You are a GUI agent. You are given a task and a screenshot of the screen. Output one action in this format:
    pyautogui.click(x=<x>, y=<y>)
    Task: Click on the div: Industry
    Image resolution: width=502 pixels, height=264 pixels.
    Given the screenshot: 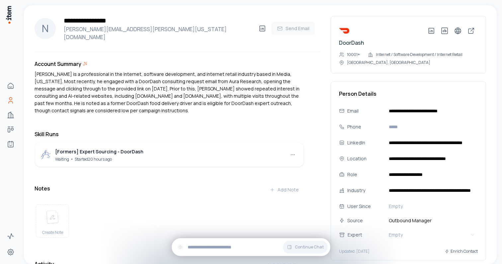 What is the action you would take?
    pyautogui.click(x=365, y=191)
    